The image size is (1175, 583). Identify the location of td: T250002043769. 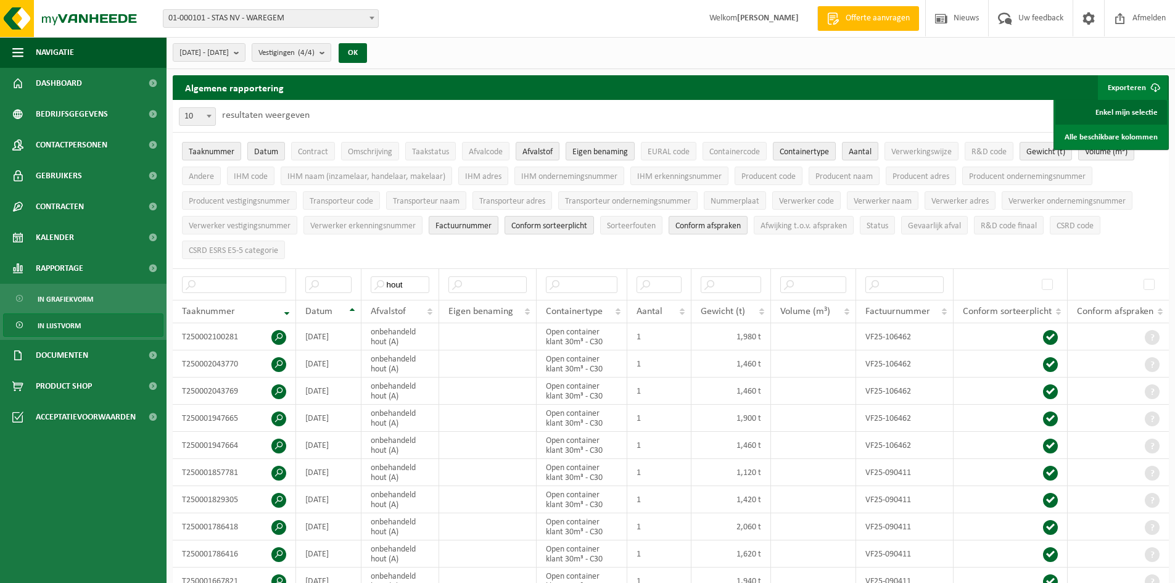
(234, 391).